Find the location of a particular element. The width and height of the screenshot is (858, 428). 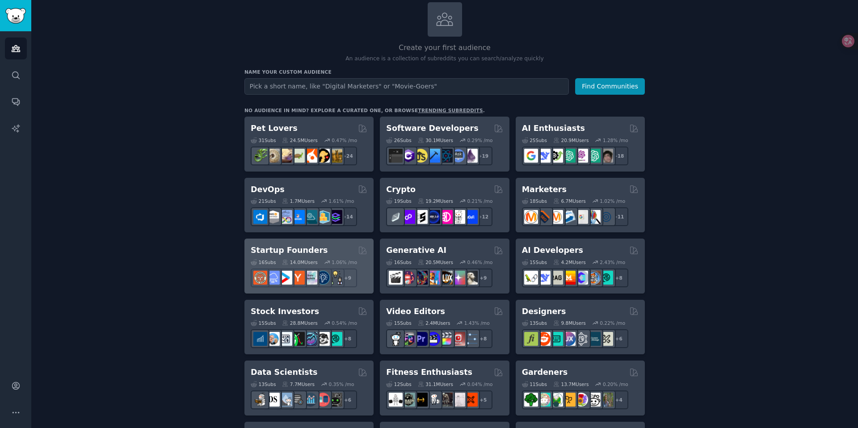

img: VideoEditors is located at coordinates (433, 339).